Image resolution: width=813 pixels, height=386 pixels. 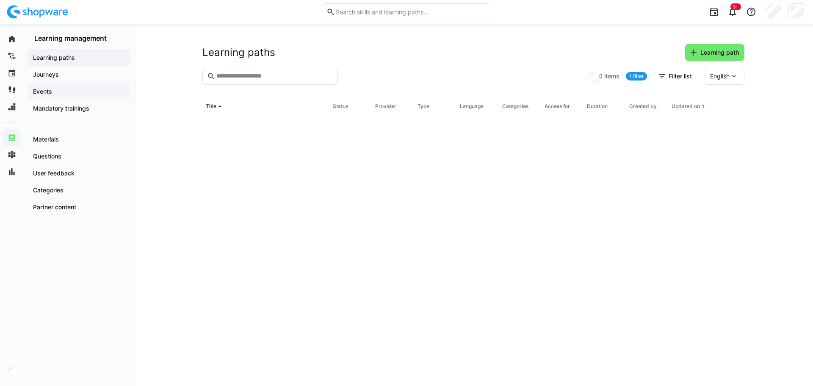 I want to click on div: Status, so click(x=340, y=106).